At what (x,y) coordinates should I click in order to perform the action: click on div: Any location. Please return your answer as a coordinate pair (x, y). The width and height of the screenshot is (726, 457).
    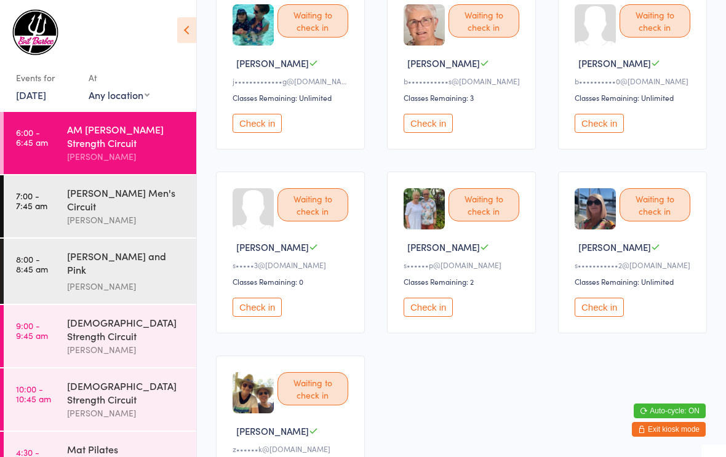
    Looking at the image, I should click on (119, 95).